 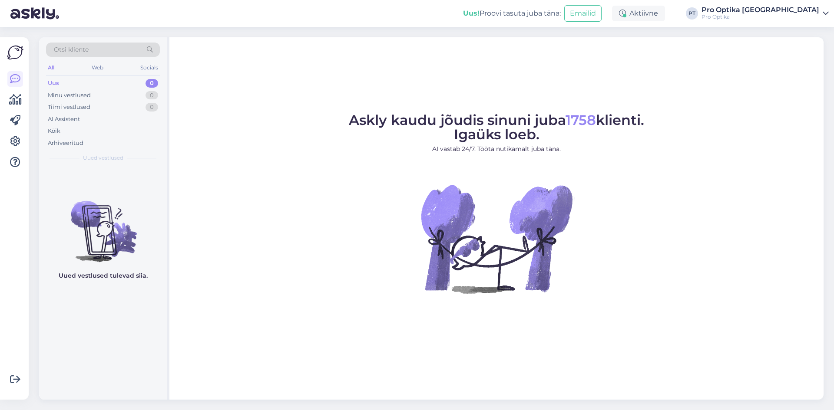 What do you see at coordinates (471, 13) in the screenshot?
I see `b: Uus!` at bounding box center [471, 13].